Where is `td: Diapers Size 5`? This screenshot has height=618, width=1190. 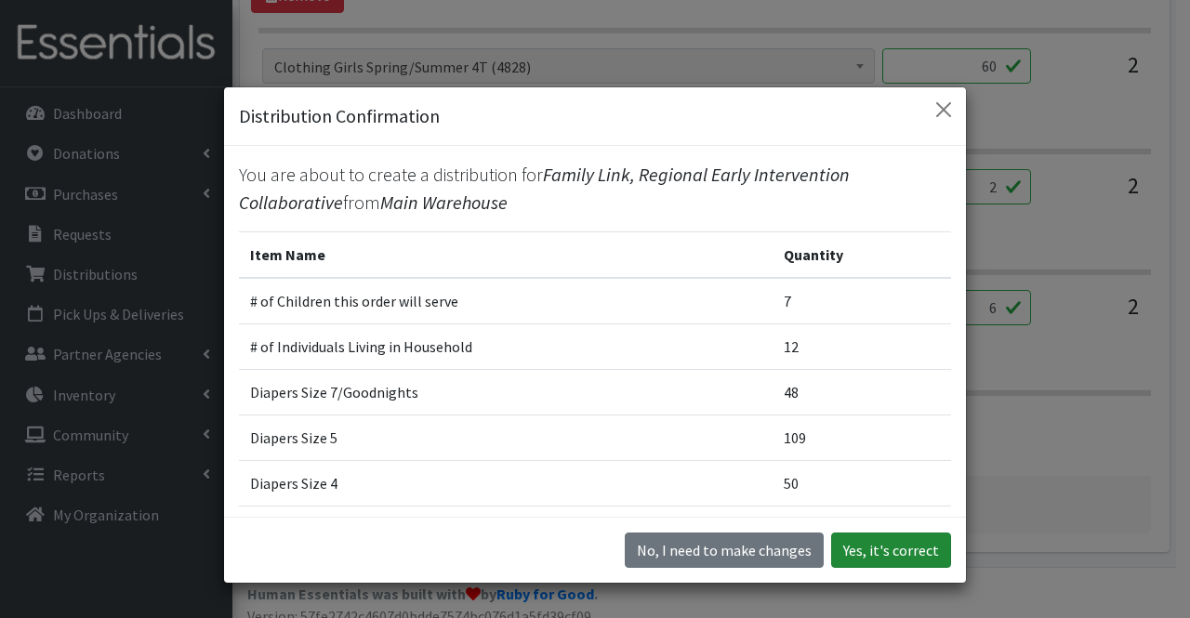 td: Diapers Size 5 is located at coordinates (506, 438).